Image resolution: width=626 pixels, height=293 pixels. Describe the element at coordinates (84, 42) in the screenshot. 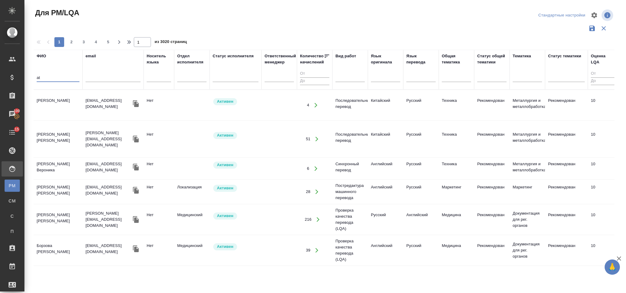

I see `button: 3` at that location.